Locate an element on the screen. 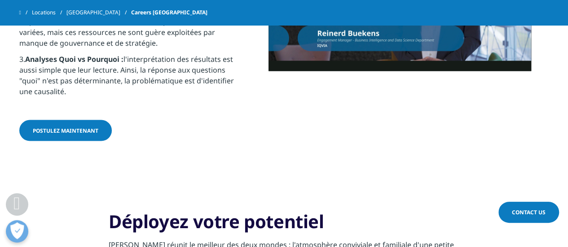 The image size is (568, 247). button: Open Preferences is located at coordinates (17, 232).